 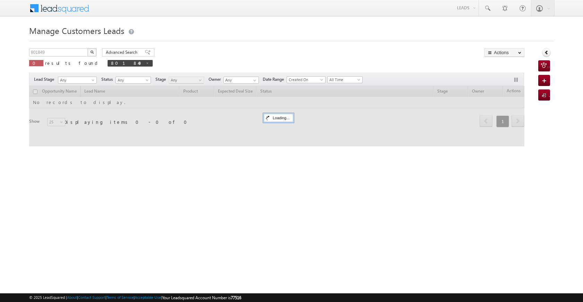 What do you see at coordinates (275, 80) in the screenshot?
I see `span: Date Range` at bounding box center [275, 80].